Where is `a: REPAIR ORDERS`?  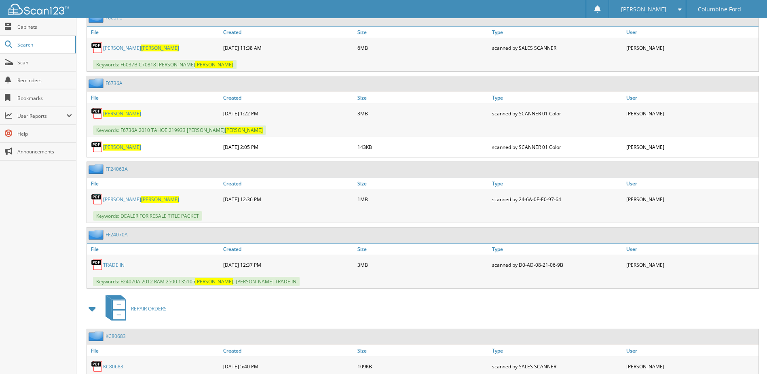 a: REPAIR ORDERS is located at coordinates (133, 308).